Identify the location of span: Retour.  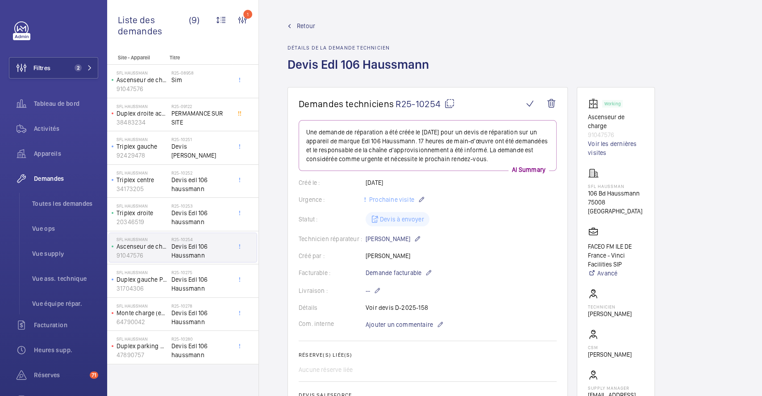
(306, 26).